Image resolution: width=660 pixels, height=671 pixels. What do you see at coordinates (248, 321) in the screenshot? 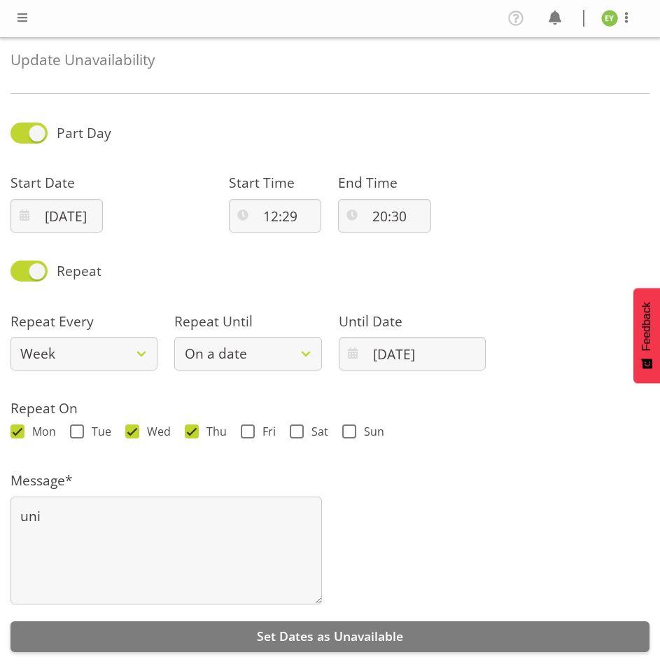
I see `label: Repeat Until` at bounding box center [248, 321].